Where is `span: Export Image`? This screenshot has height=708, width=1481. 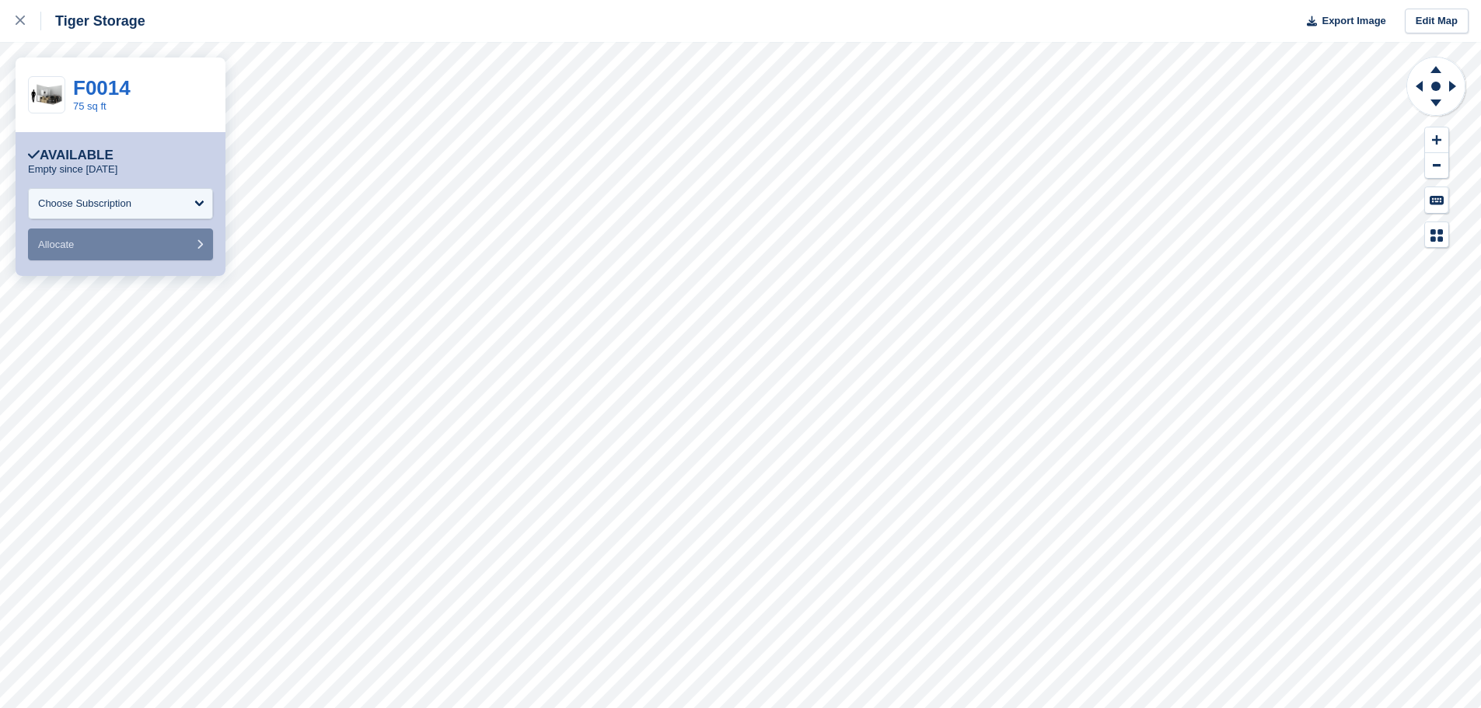 span: Export Image is located at coordinates (1354, 21).